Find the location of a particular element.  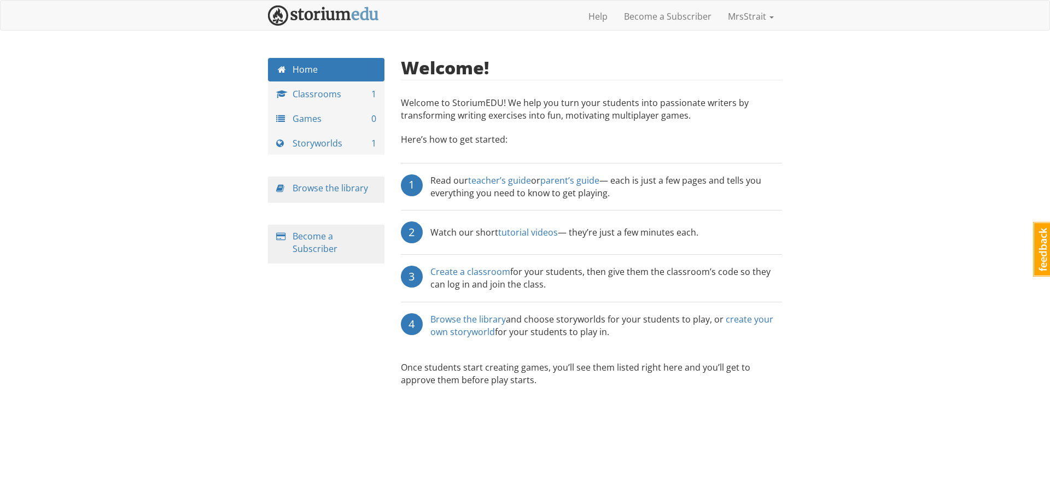

a: Home is located at coordinates (326, 69).